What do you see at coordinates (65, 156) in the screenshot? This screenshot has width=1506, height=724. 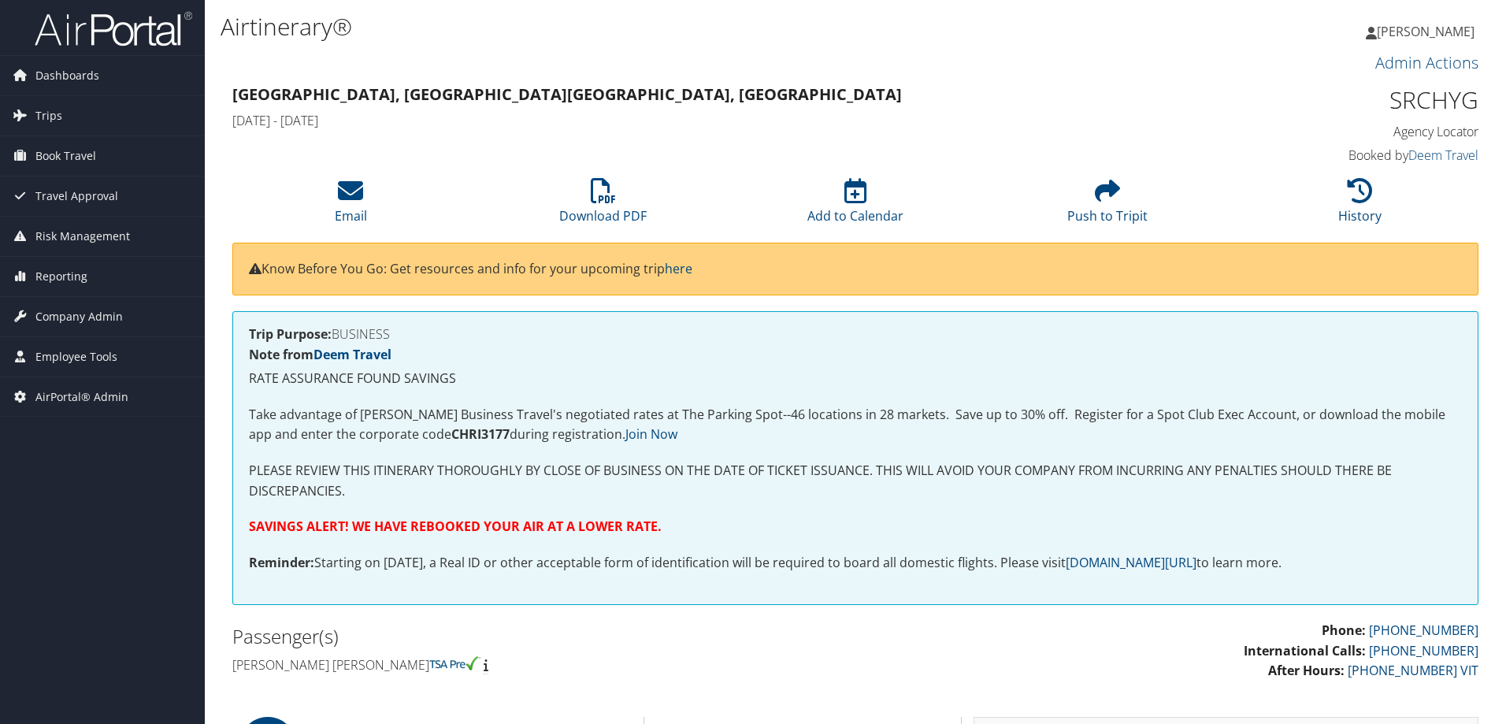 I see `span: Book Travel` at bounding box center [65, 156].